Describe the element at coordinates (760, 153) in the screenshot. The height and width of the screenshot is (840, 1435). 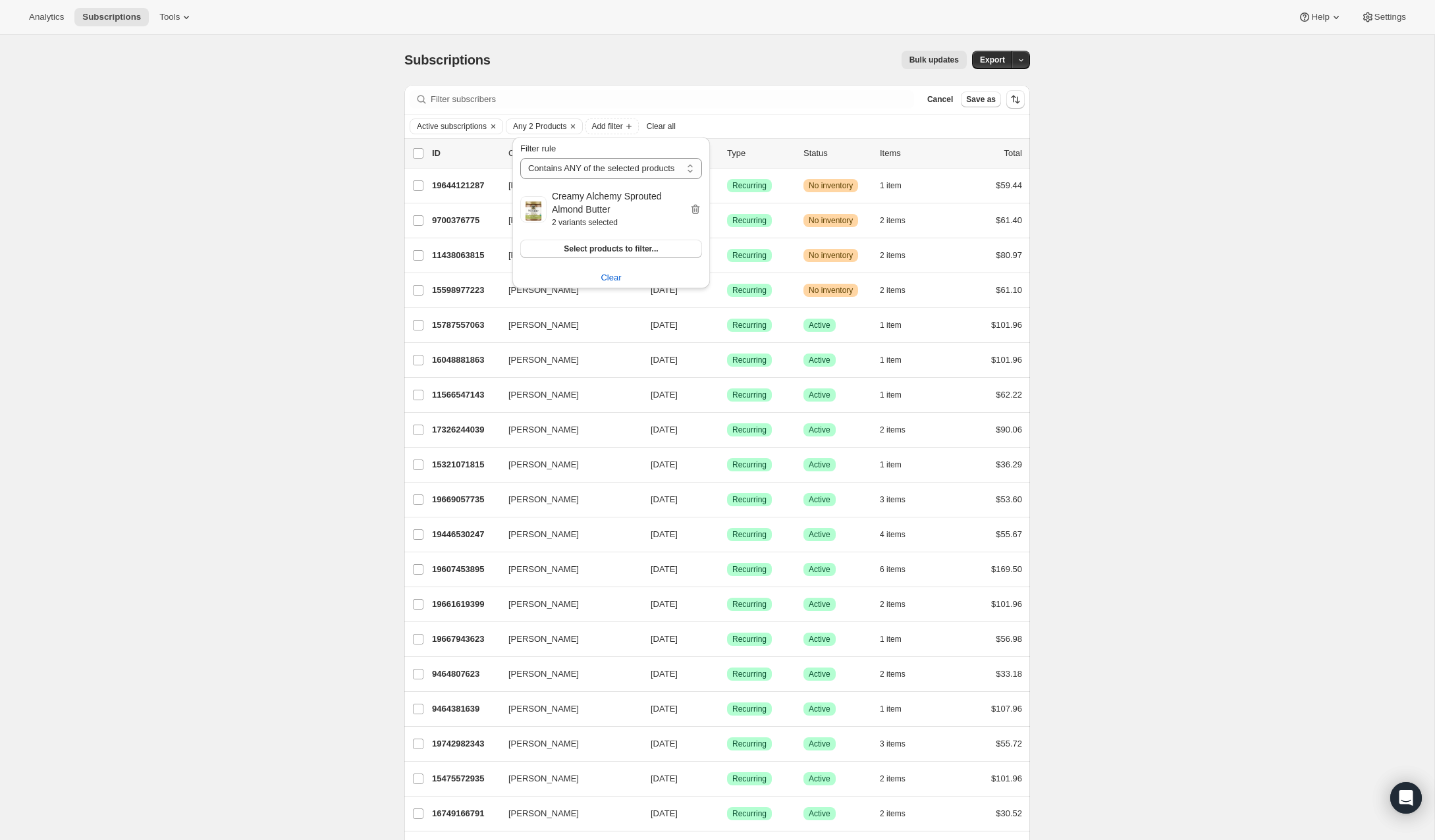
I see `div: Type` at that location.